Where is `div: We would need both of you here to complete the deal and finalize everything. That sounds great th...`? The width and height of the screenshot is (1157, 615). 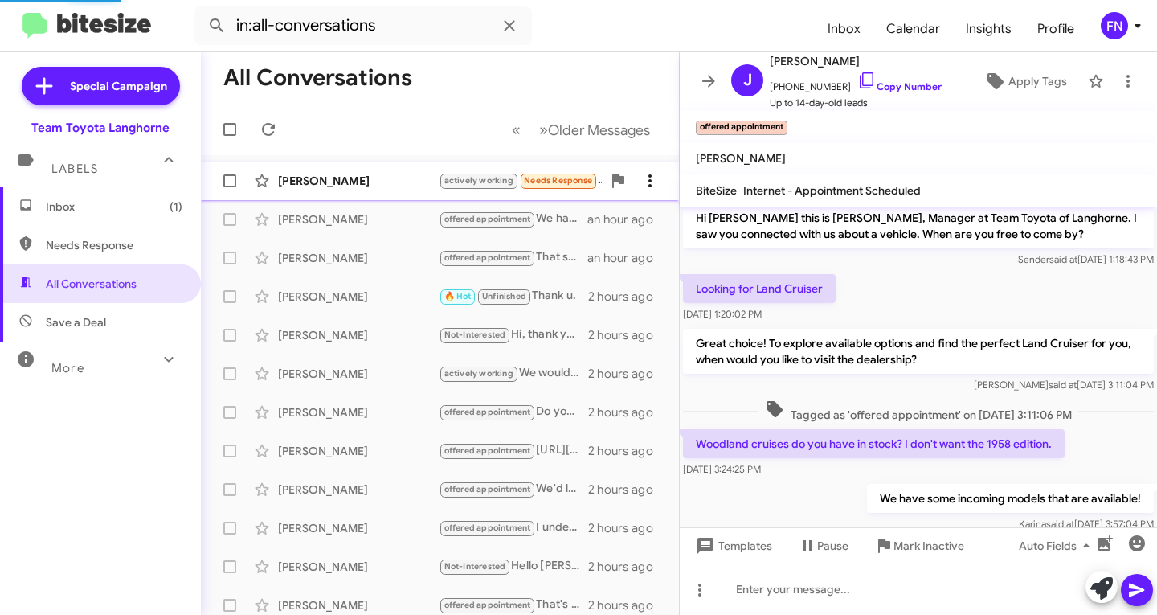
div: We would need both of you here to complete the deal and finalize everything. That sounds great th... is located at coordinates (514, 373).